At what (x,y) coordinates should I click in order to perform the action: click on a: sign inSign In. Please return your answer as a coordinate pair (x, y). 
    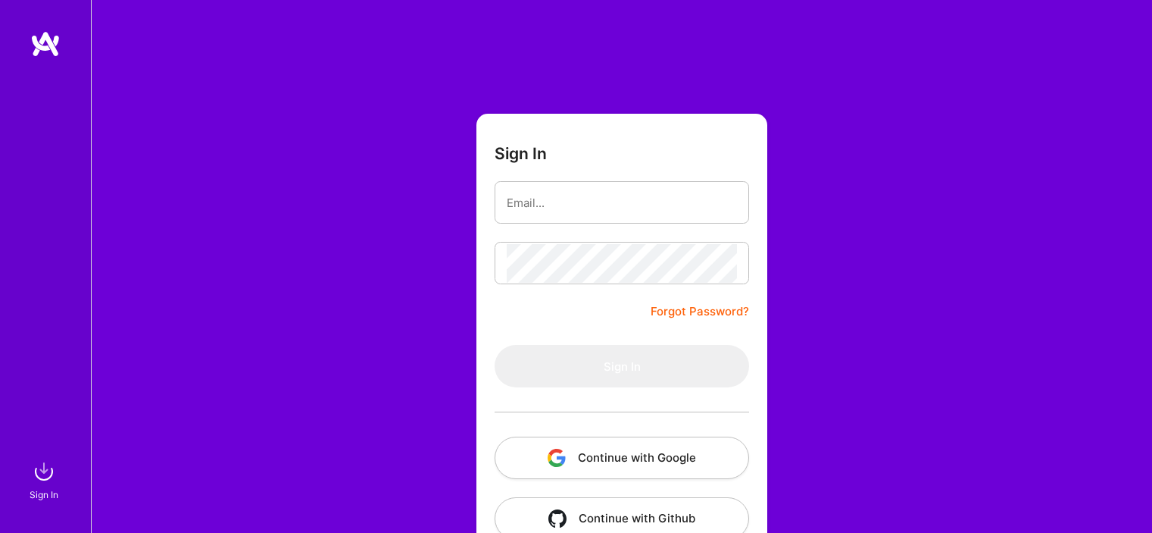
    Looking at the image, I should click on (45, 479).